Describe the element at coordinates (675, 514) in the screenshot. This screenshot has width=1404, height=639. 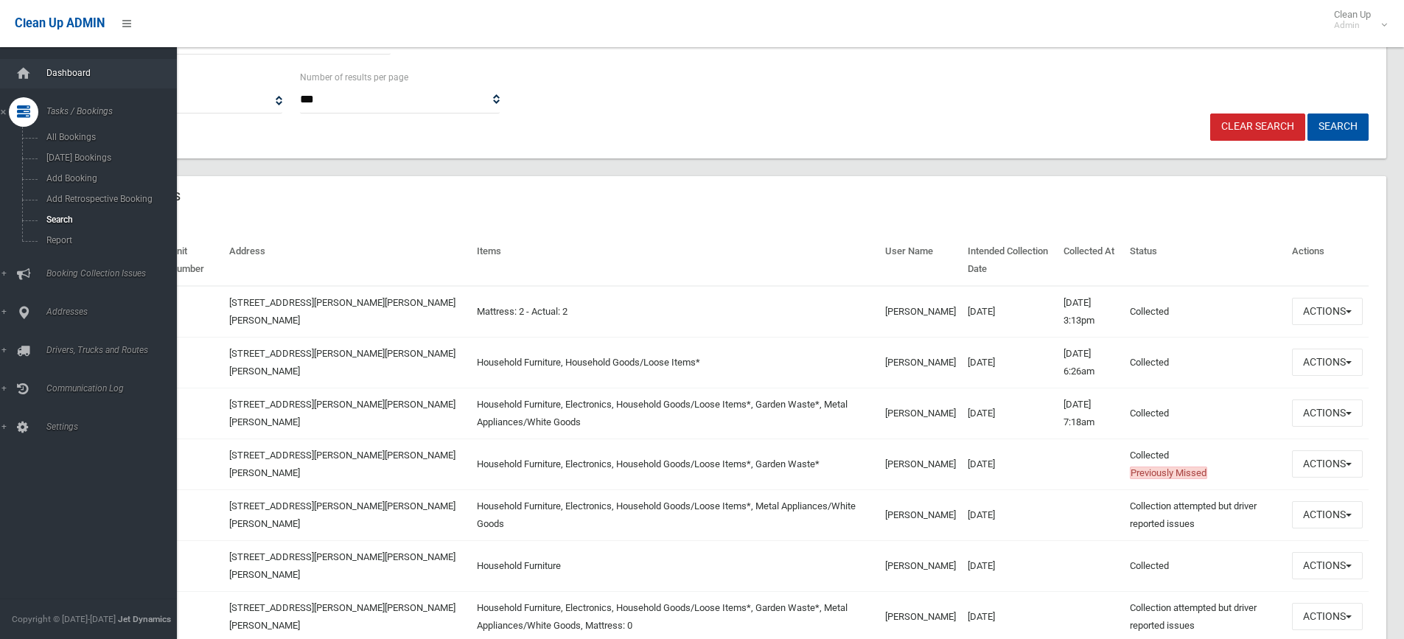
I see `td: Household Furniture, Electronics, Household Goods/Loose Items*, Metal Appliances/White Goods` at that location.